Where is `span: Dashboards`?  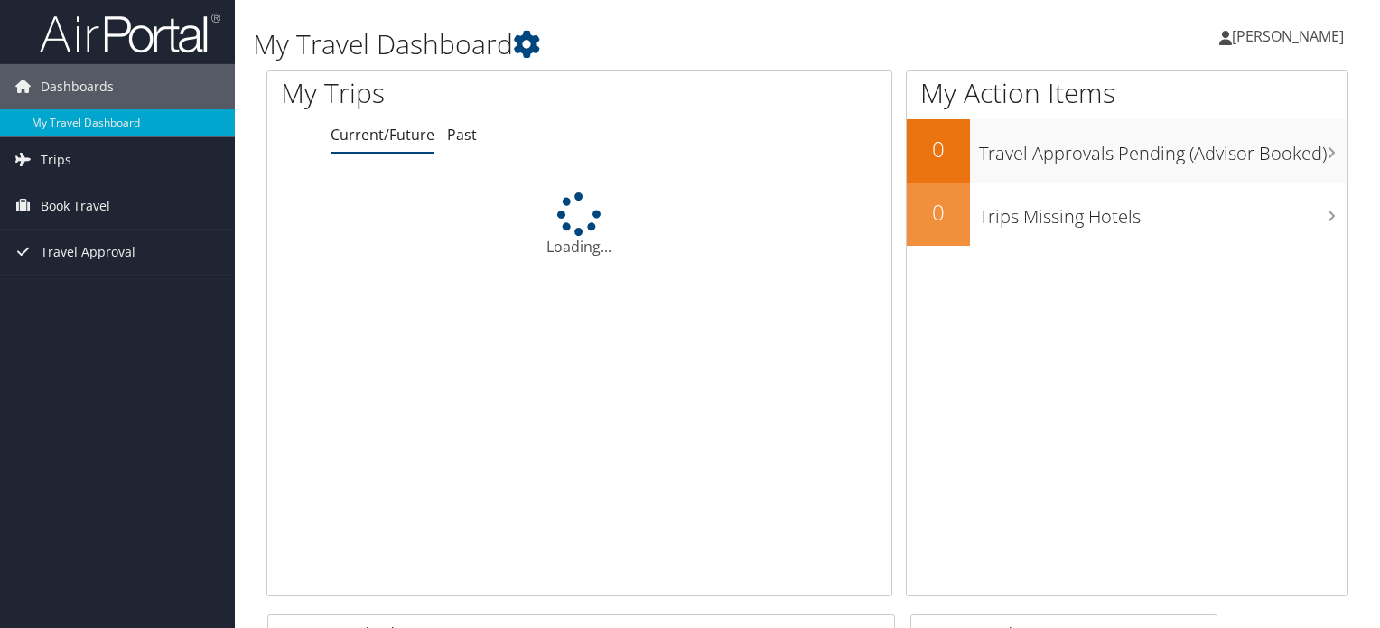
span: Dashboards is located at coordinates (77, 87).